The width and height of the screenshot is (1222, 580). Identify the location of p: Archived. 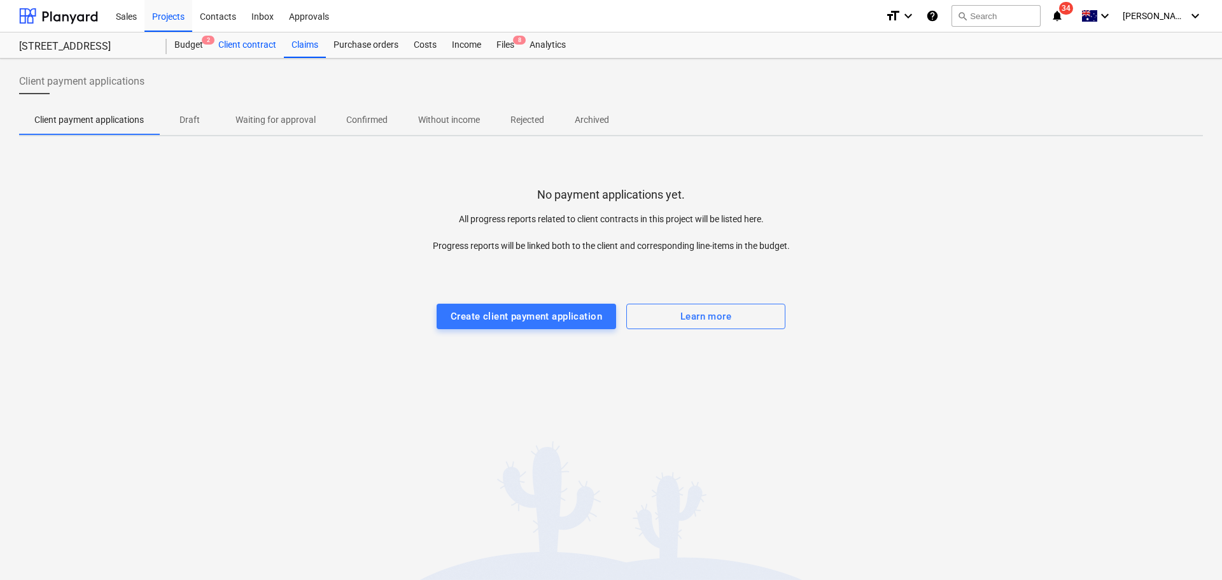
(592, 120).